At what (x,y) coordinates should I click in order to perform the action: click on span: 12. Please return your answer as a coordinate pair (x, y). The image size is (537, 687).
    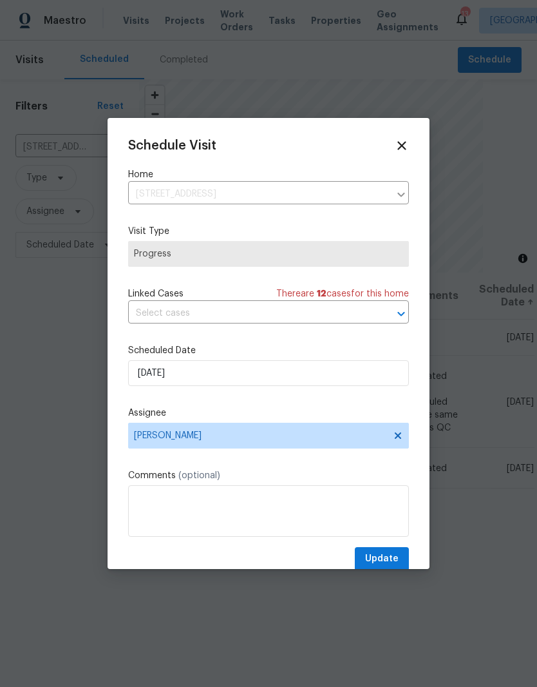
    Looking at the image, I should click on (321, 294).